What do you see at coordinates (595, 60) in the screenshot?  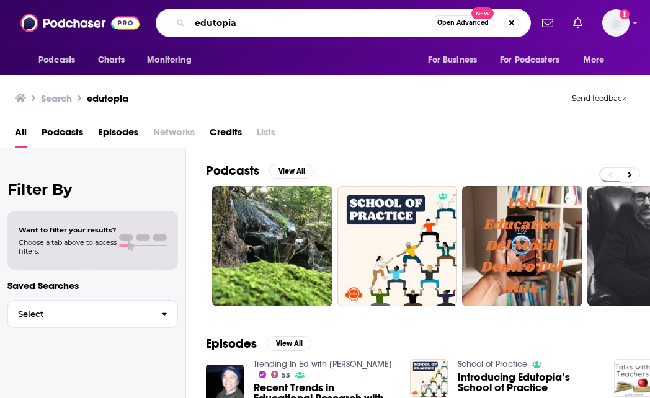 I see `span: More` at bounding box center [595, 60].